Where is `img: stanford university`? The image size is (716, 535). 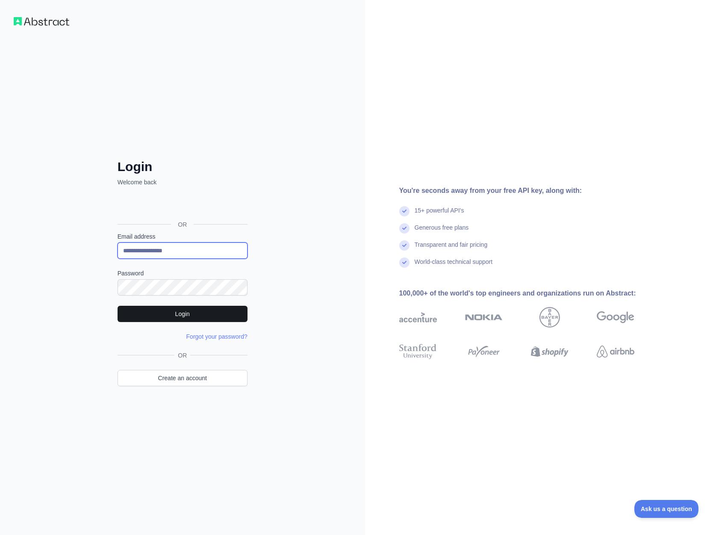
img: stanford university is located at coordinates (418, 352).